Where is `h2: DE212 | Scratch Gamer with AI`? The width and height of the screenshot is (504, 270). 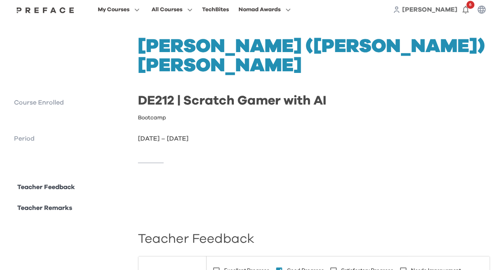
h2: DE212 | Scratch Gamer with AI is located at coordinates (314, 101).